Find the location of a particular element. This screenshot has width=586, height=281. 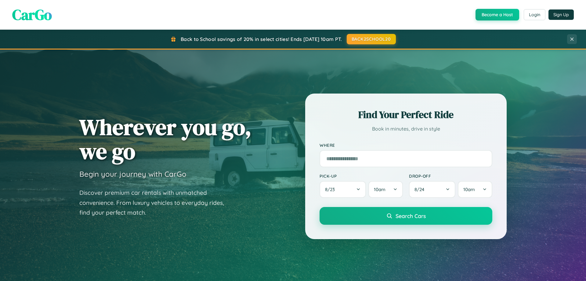

p: Discover premium car rentals with unmatched convenience. From luxury vehicles to everyday rides, ... is located at coordinates (156, 202).